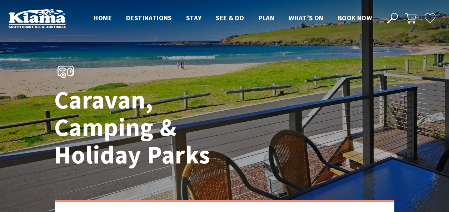  I want to click on span: Home, so click(103, 18).